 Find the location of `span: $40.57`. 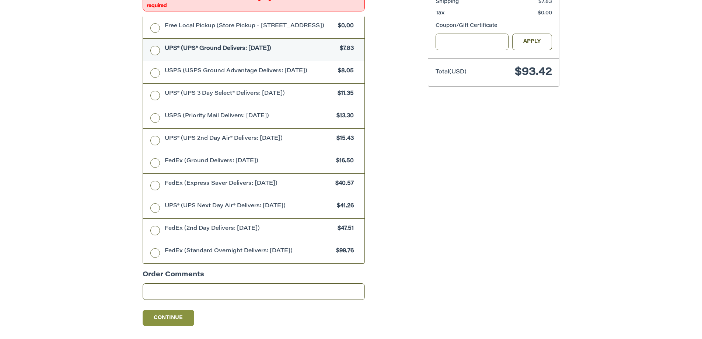

span: $40.57 is located at coordinates (343, 184).